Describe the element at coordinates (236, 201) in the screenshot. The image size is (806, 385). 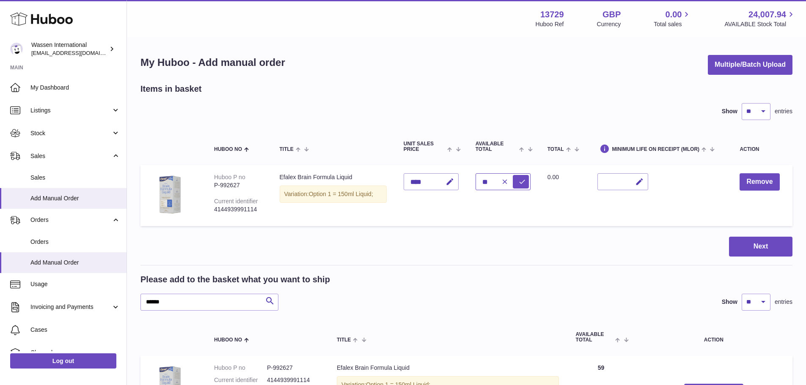
I see `div: Current identifier` at that location.